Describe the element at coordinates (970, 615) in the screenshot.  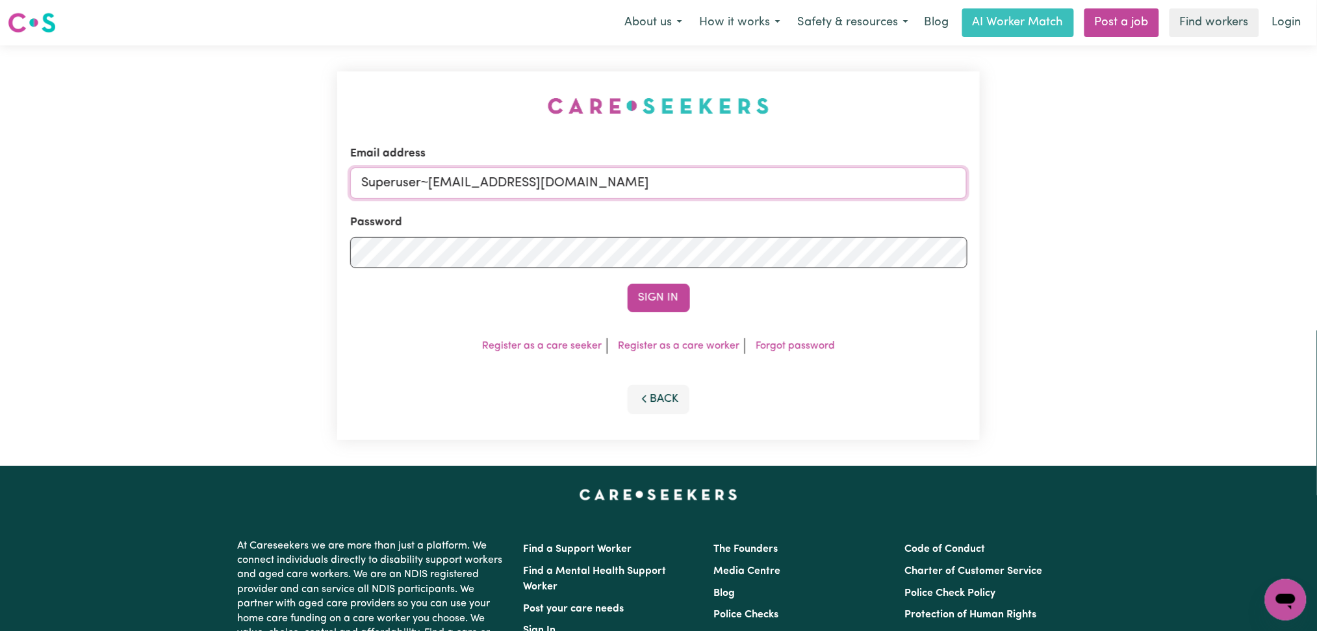
I see `a: Protection of Human Rights` at that location.